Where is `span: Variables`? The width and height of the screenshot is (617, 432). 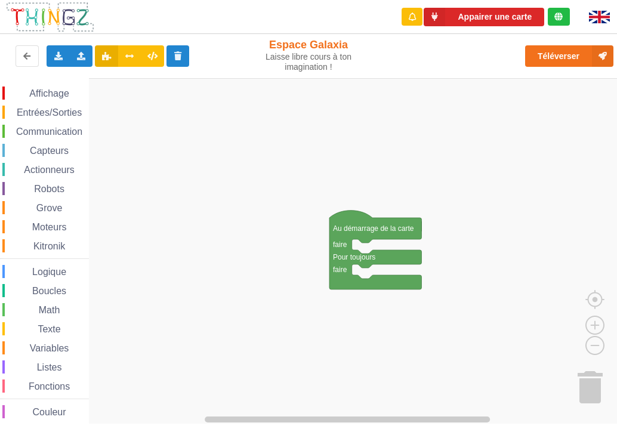 span: Variables is located at coordinates (50, 348).